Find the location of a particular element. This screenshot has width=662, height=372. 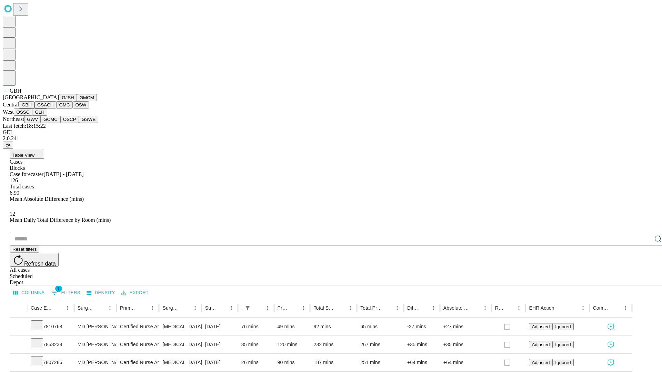

button: GMCM is located at coordinates (87, 98).